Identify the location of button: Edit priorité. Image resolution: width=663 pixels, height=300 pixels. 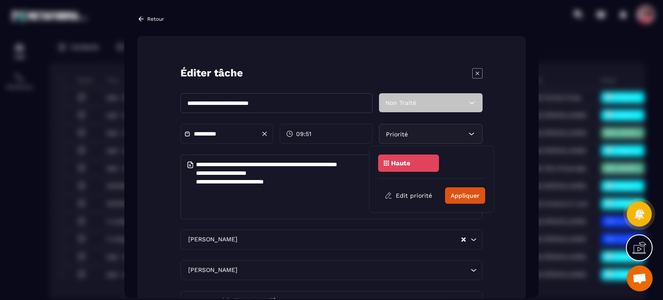
(409, 196).